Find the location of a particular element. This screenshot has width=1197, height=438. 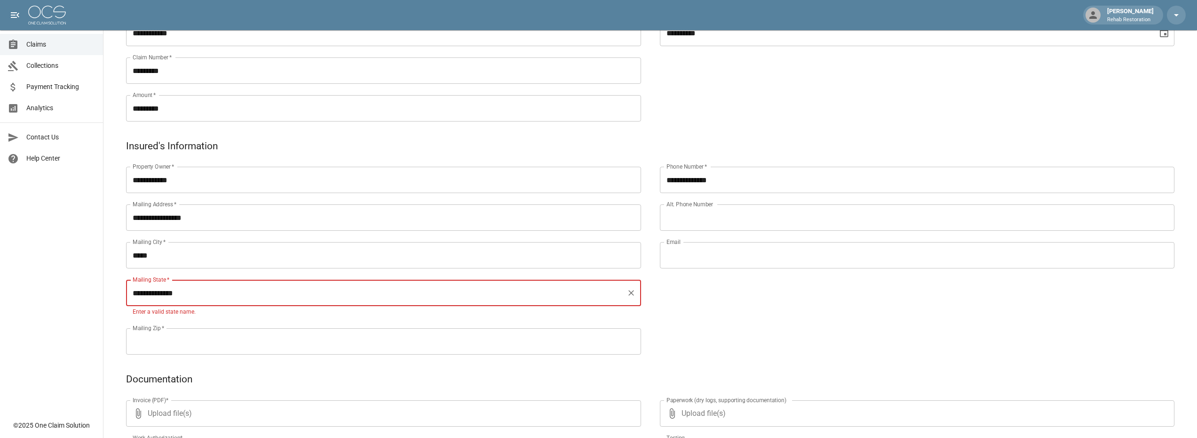

label: Property Owner is located at coordinates (153, 166).